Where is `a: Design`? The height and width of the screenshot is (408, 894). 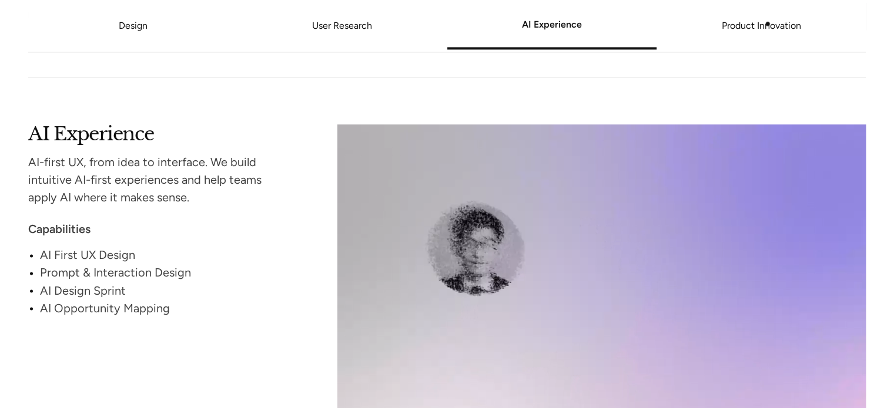
a: Design is located at coordinates (133, 26).